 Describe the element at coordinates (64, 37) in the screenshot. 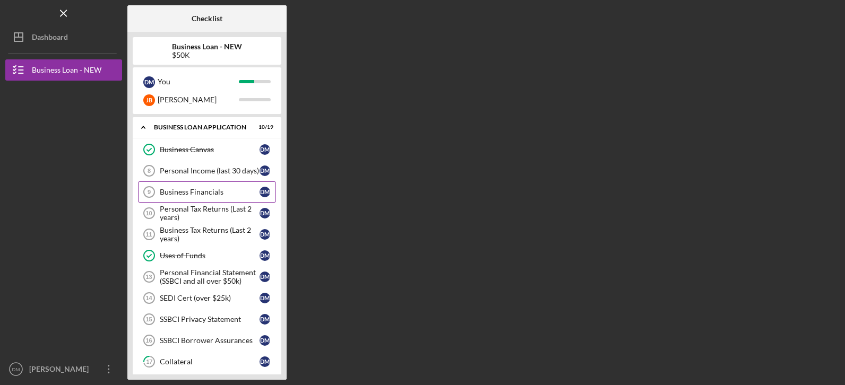

I see `button: Dashboard` at that location.